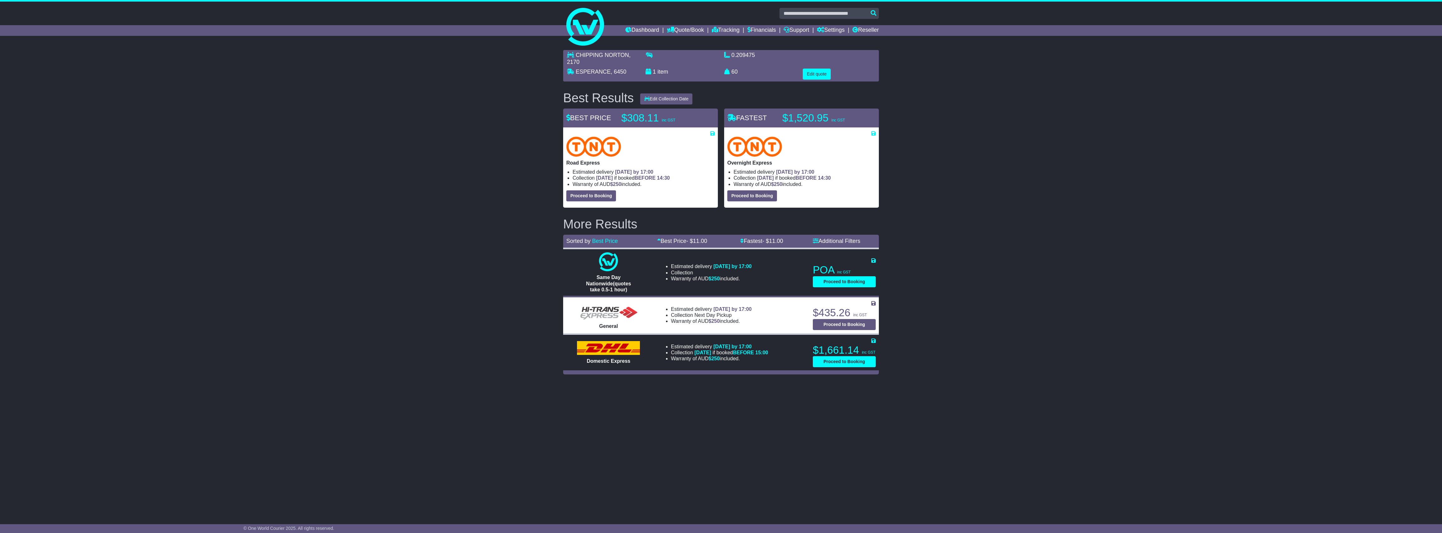 This screenshot has width=1442, height=533. I want to click on a: Best Price- $11.00, so click(682, 241).